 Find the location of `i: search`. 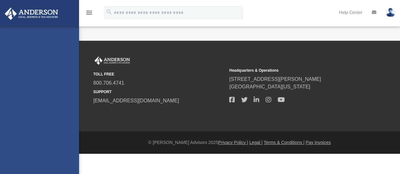

i: search is located at coordinates (109, 12).